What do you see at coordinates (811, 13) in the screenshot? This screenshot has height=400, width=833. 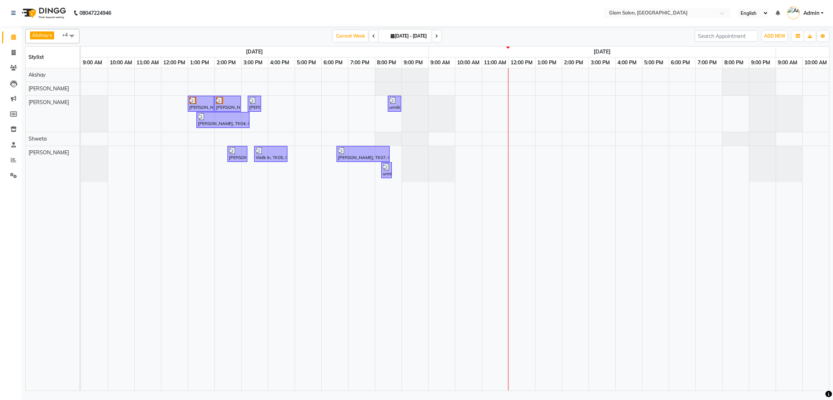 I see `span: Admin` at bounding box center [811, 13].